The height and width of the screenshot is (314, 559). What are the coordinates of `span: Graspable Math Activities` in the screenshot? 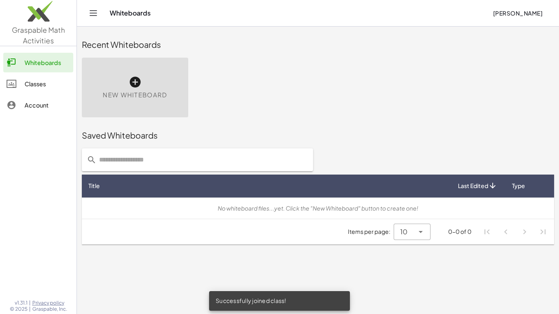 It's located at (38, 35).